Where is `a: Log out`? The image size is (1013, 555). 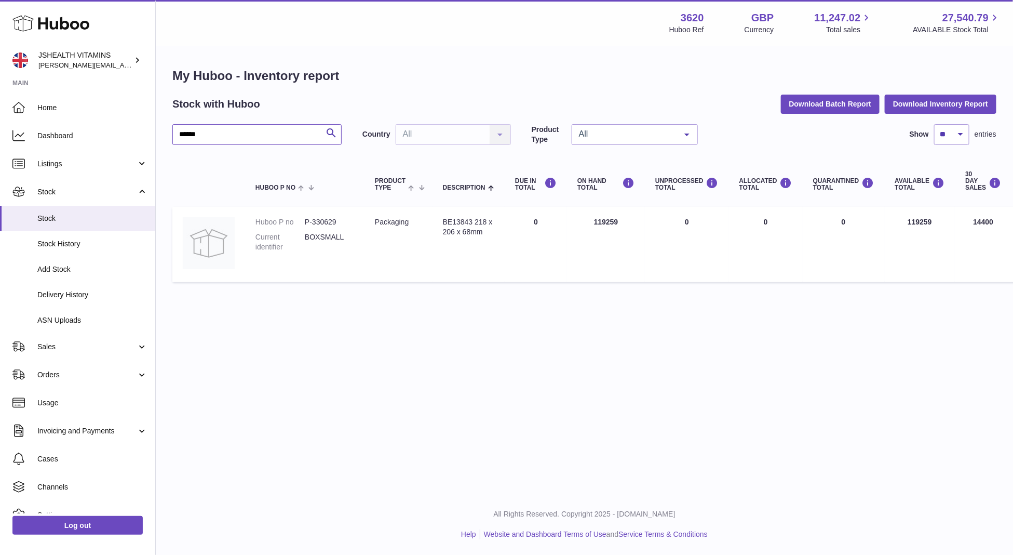
a: Log out is located at coordinates (77, 525).